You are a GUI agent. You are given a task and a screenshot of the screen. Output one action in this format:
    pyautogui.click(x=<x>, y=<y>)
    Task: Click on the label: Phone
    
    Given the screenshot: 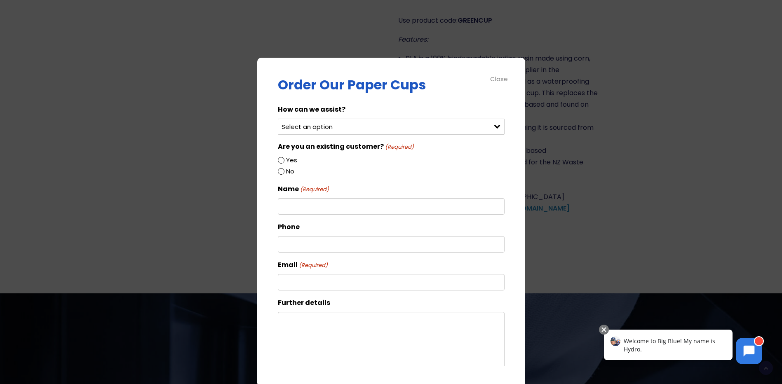 What is the action you would take?
    pyautogui.click(x=289, y=227)
    